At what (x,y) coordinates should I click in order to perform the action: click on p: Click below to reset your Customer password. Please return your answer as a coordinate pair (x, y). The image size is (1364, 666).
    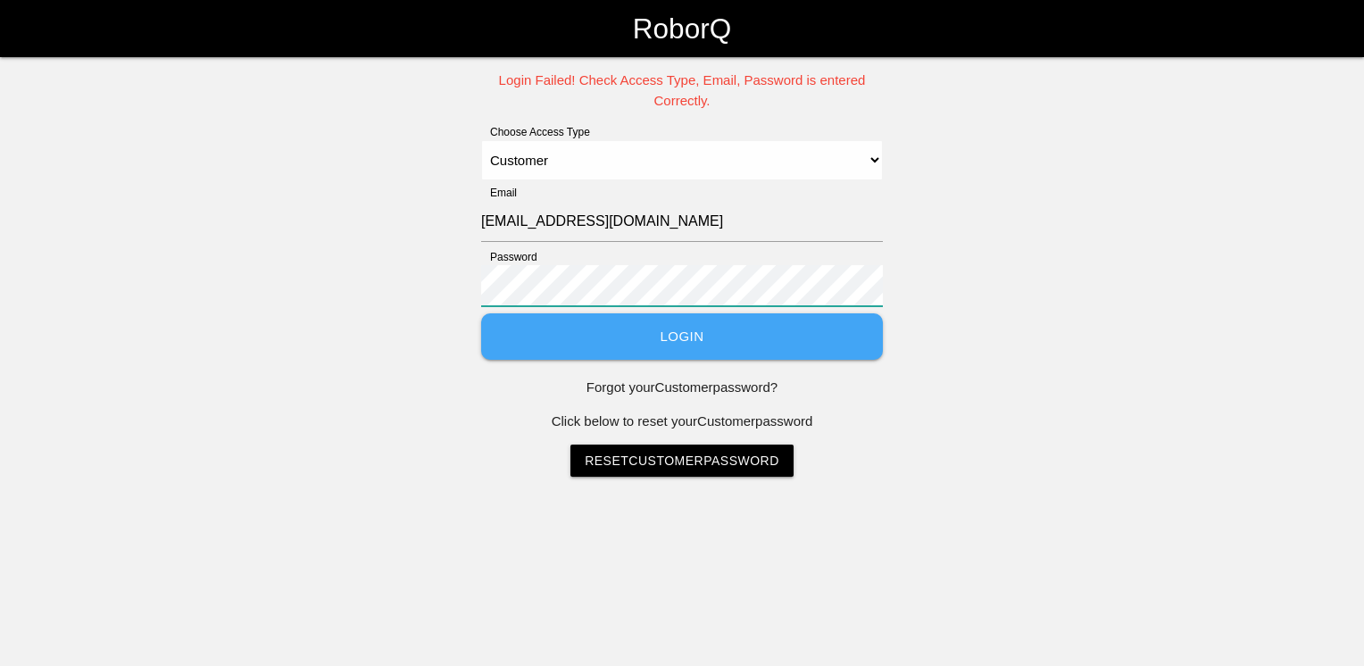
    Looking at the image, I should click on (682, 421).